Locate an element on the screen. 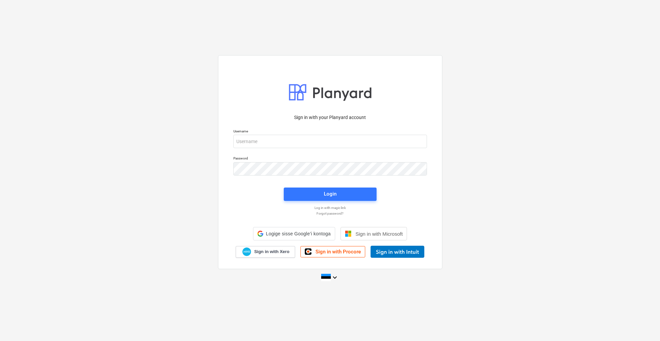  p: Sign in with your Planyard account is located at coordinates (330, 117).